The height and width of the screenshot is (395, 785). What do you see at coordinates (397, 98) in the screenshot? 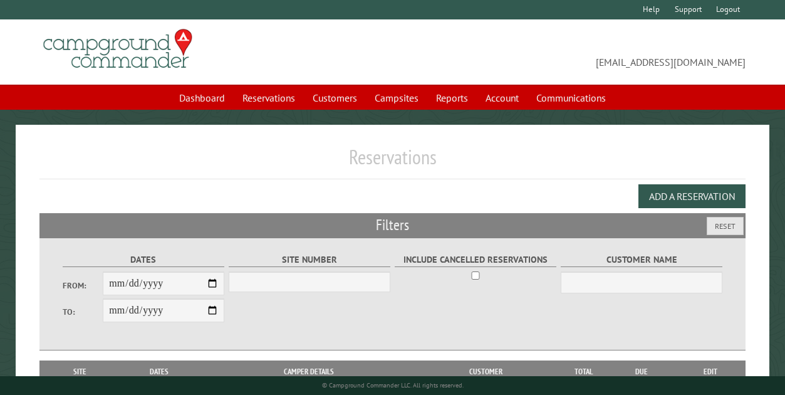
I see `a: Campsites` at bounding box center [397, 98].